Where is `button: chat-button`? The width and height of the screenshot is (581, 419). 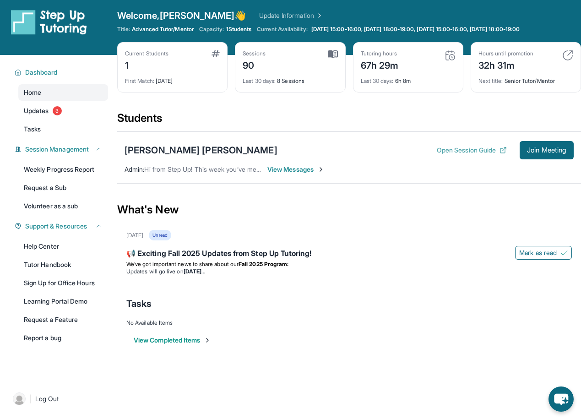 button: chat-button is located at coordinates (561, 399).